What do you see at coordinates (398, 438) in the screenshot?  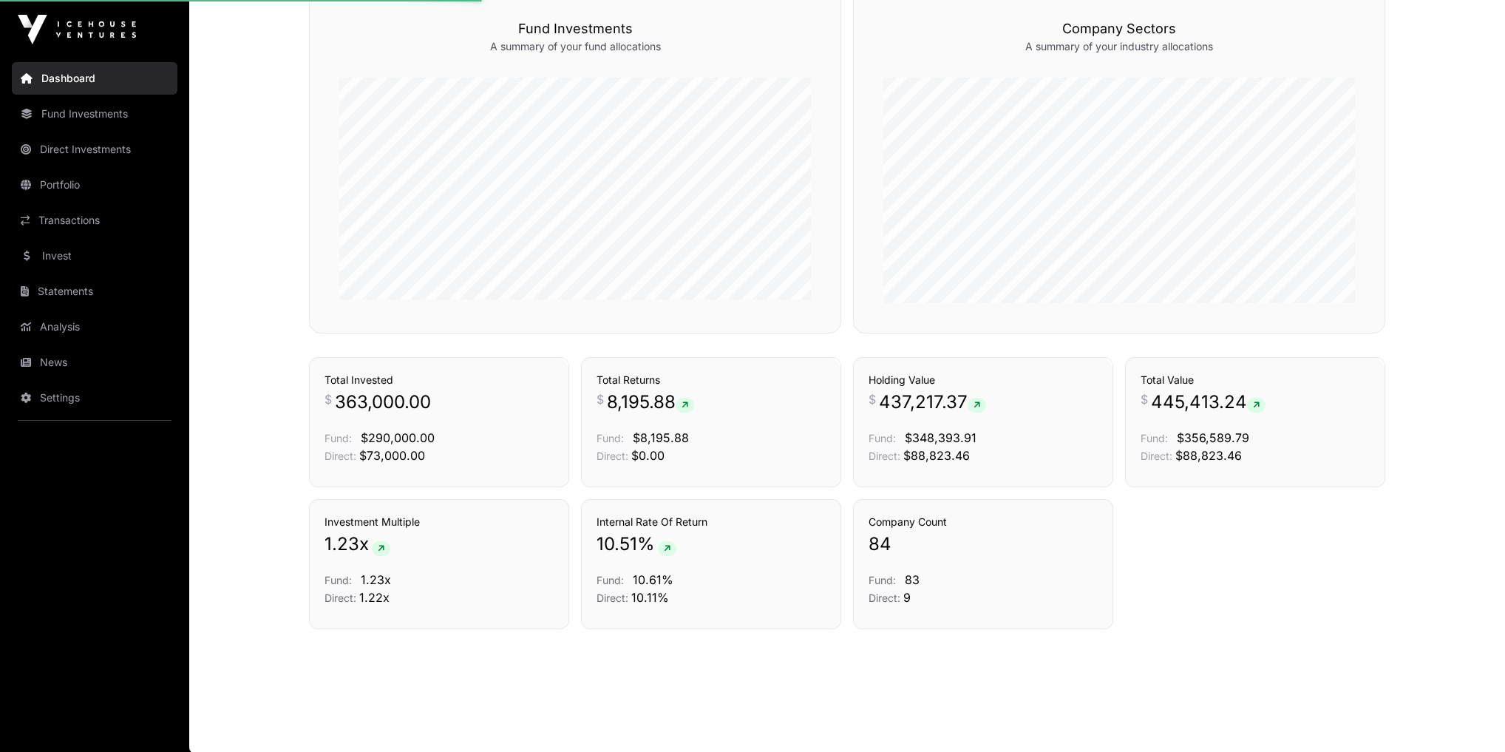 I see `span: $290,000.00` at bounding box center [398, 438].